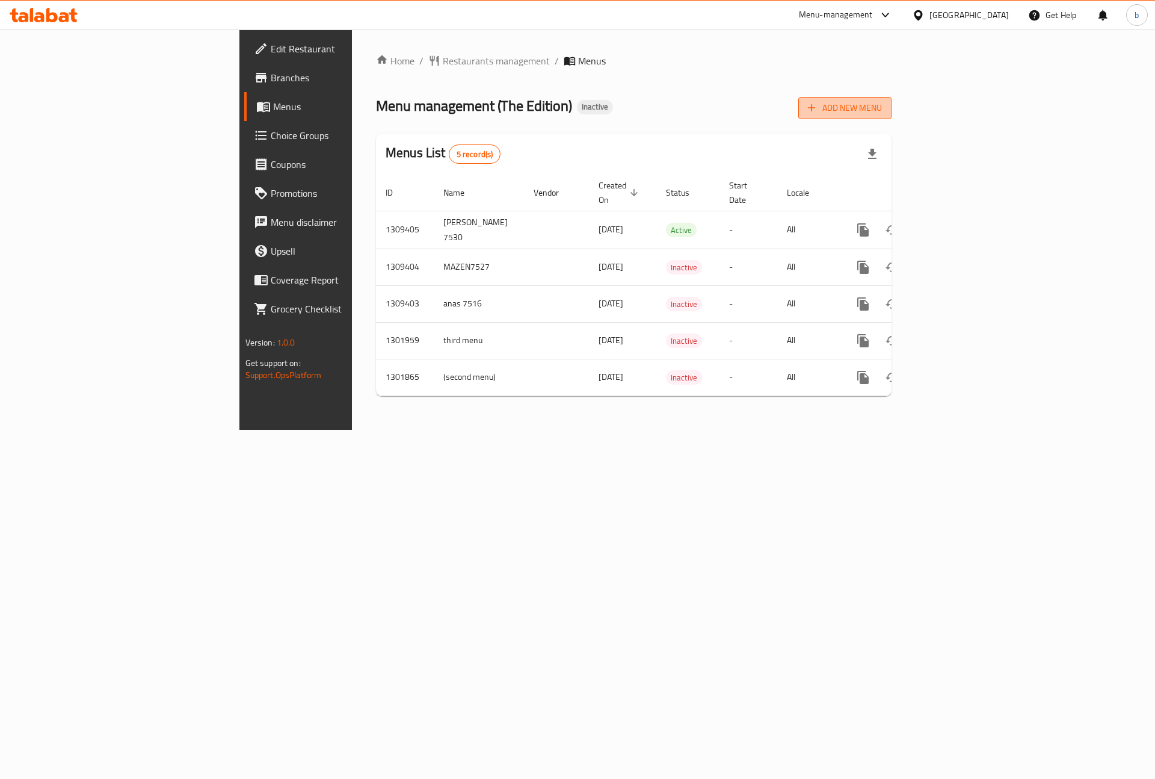  I want to click on a: Menus, so click(338, 106).